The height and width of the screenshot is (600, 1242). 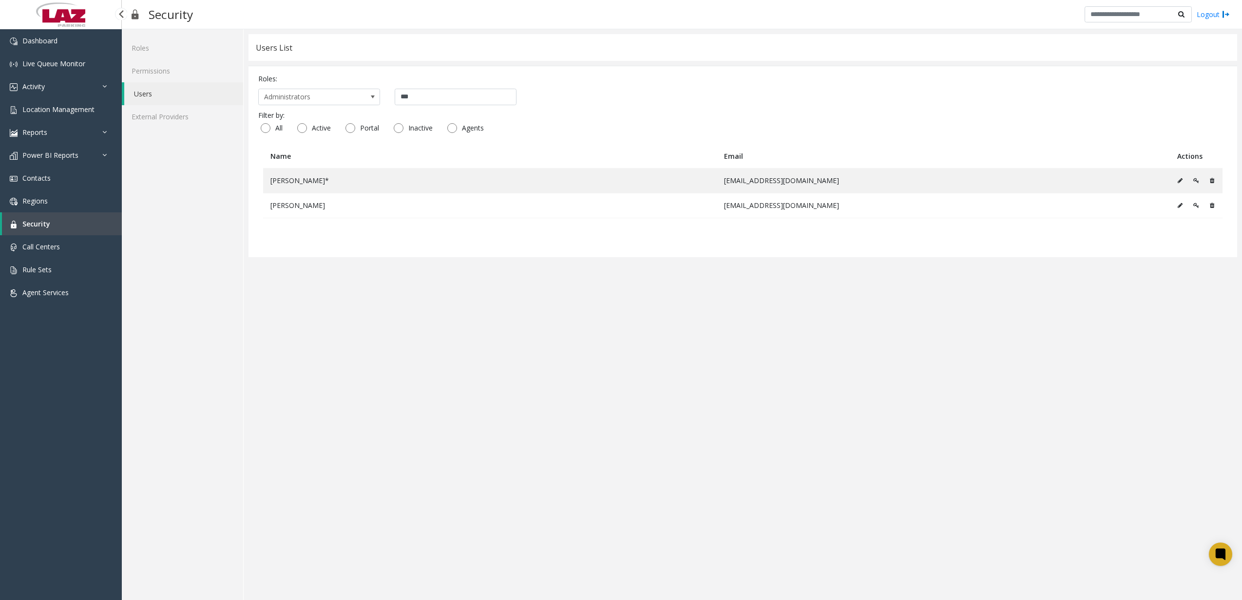 What do you see at coordinates (34, 86) in the screenshot?
I see `span: Activity` at bounding box center [34, 86].